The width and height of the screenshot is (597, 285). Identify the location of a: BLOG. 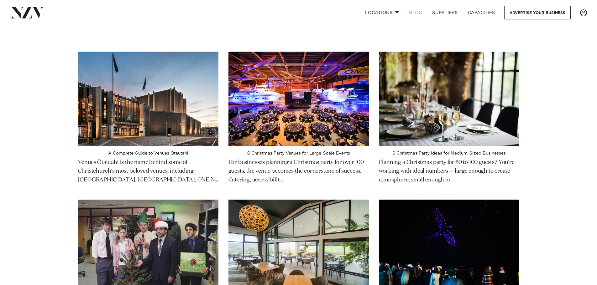
(416, 13).